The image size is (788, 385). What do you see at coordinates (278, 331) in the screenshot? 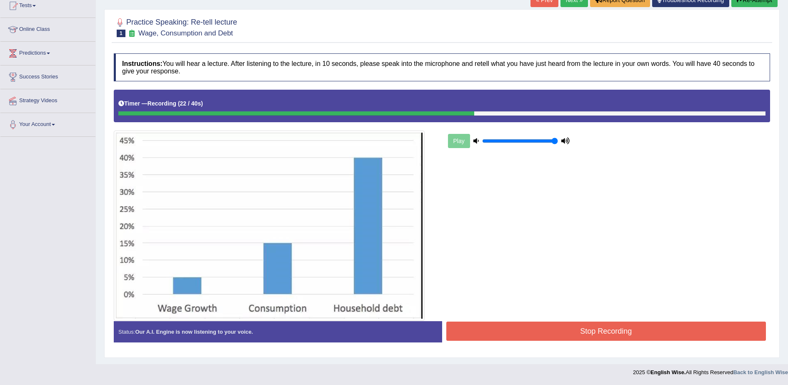
I see `div: Status:` at bounding box center [278, 331].